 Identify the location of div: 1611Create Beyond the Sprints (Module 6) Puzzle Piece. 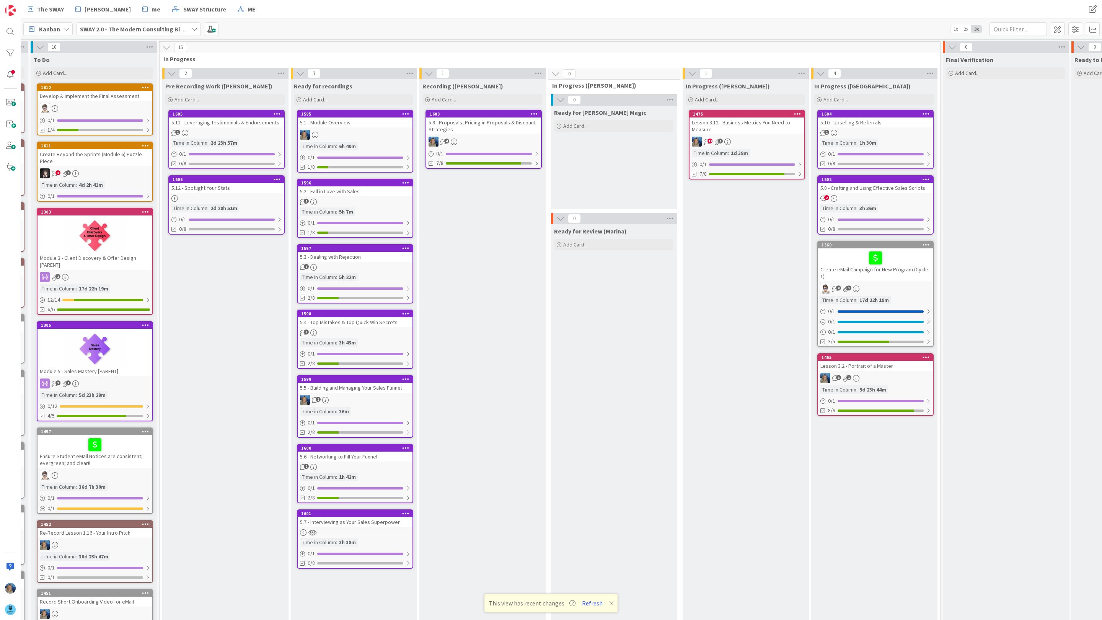
(95, 154).